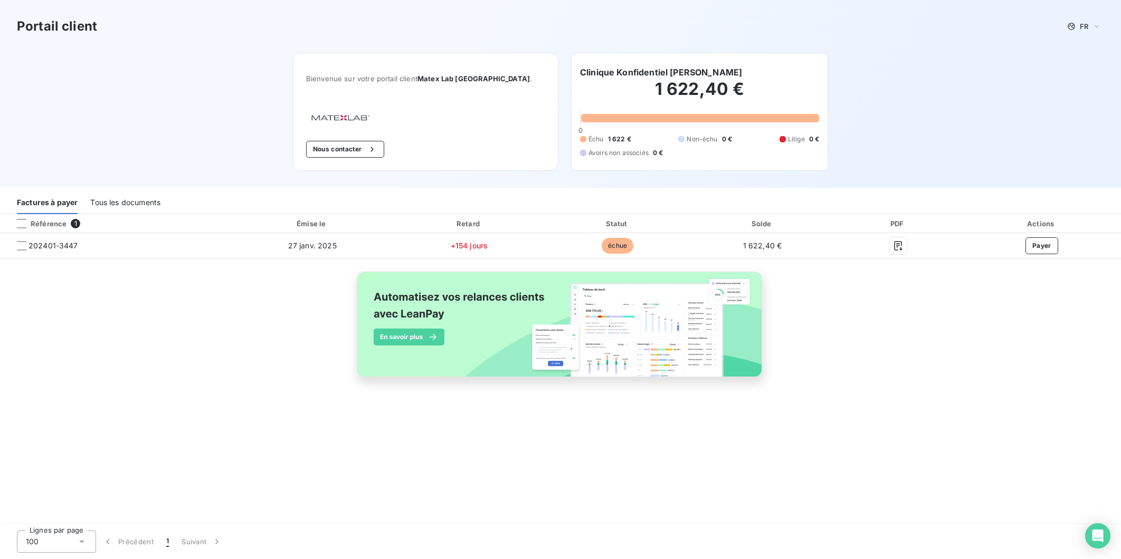  Describe the element at coordinates (469, 224) in the screenshot. I see `div: Retard` at that location.